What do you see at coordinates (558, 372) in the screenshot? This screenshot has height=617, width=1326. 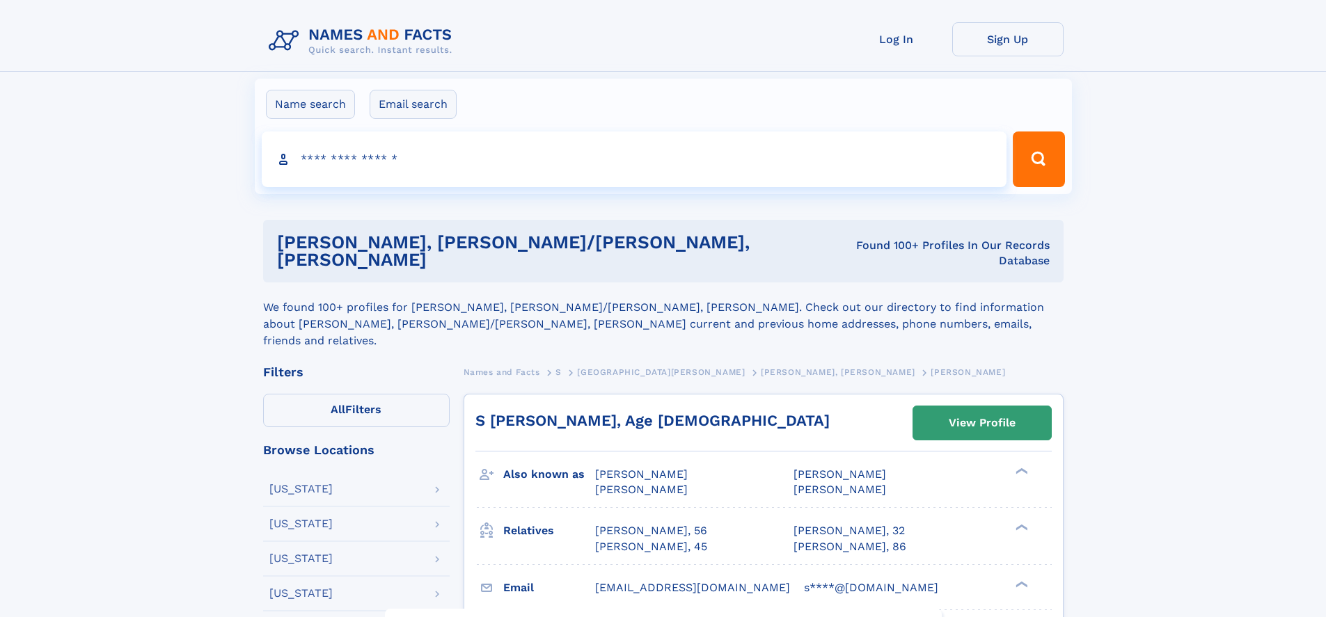 I see `a: S` at bounding box center [558, 372].